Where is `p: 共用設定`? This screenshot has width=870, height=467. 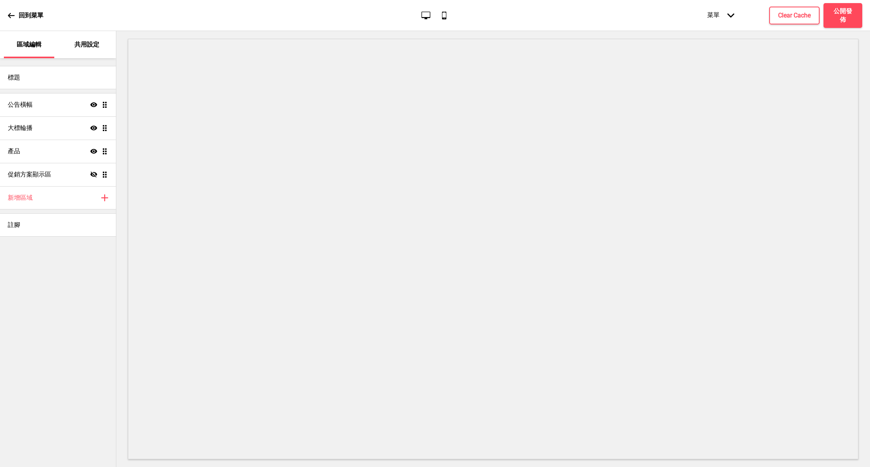
p: 共用設定 is located at coordinates (87, 45).